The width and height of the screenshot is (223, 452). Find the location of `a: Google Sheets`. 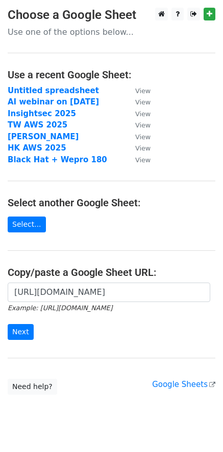

a: Google Sheets is located at coordinates (184, 384).